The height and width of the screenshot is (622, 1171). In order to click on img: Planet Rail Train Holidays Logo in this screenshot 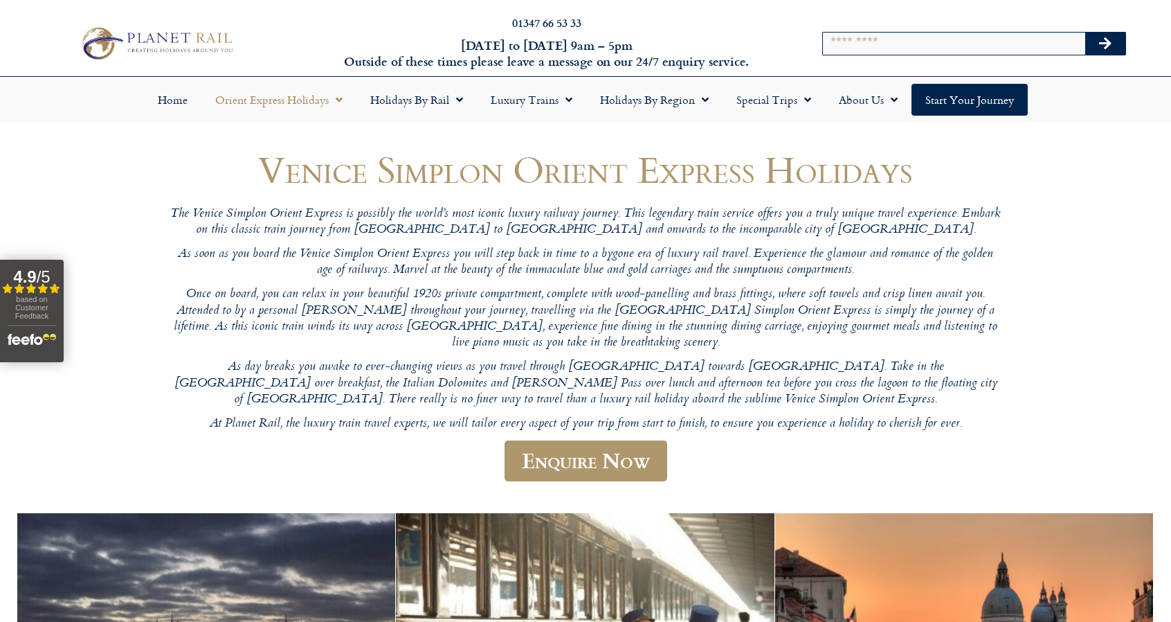, I will do `click(156, 43)`.